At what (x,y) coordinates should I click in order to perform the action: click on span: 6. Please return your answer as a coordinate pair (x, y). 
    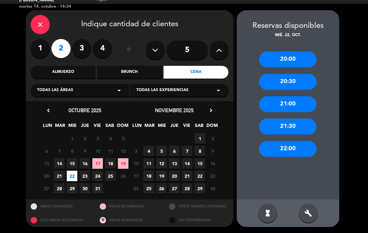
    Looking at the image, I should click on (174, 151).